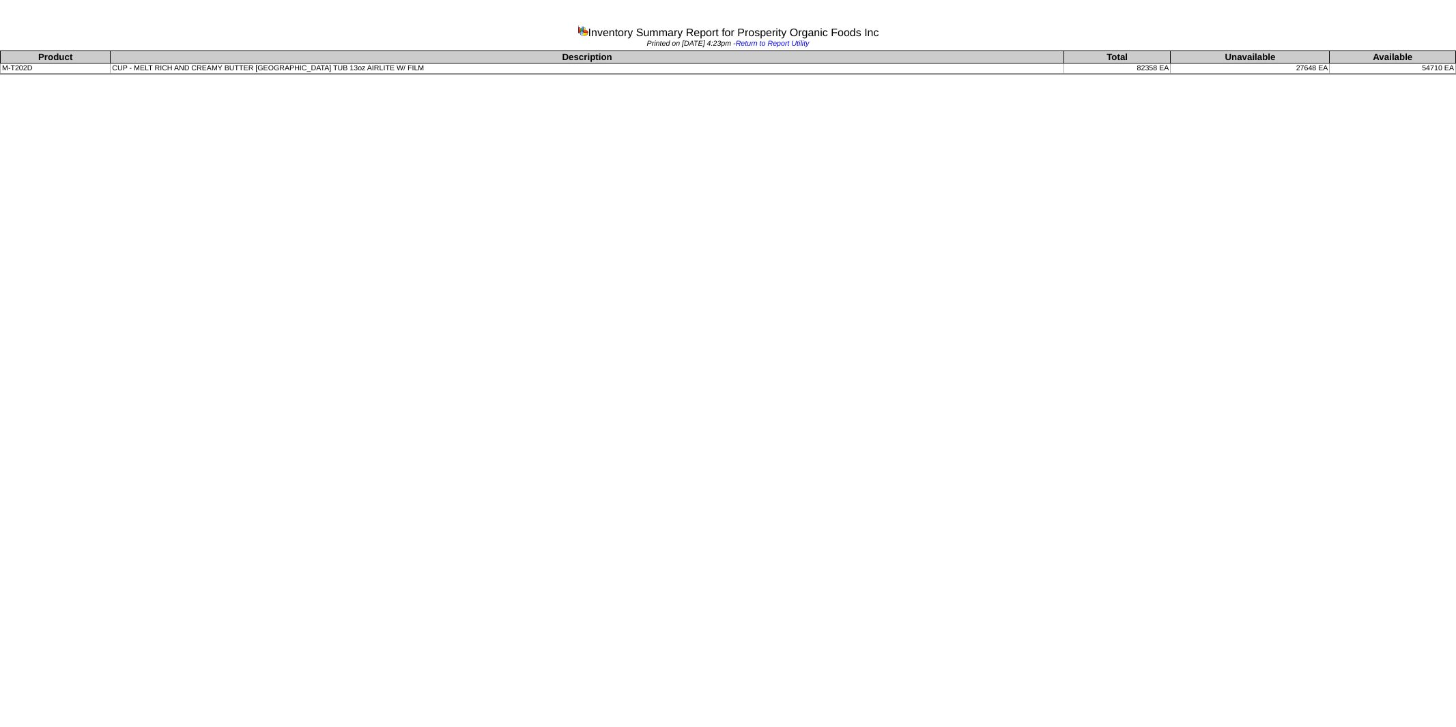 Image resolution: width=1456 pixels, height=727 pixels. What do you see at coordinates (1250, 57) in the screenshot?
I see `th: Unavailable` at bounding box center [1250, 57].